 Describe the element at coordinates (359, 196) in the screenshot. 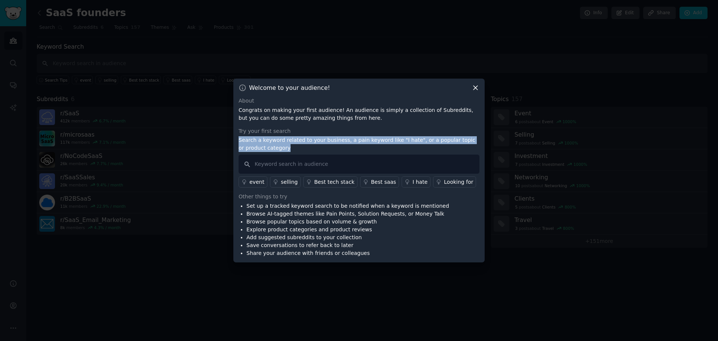

I see `div: Other things to try` at that location.